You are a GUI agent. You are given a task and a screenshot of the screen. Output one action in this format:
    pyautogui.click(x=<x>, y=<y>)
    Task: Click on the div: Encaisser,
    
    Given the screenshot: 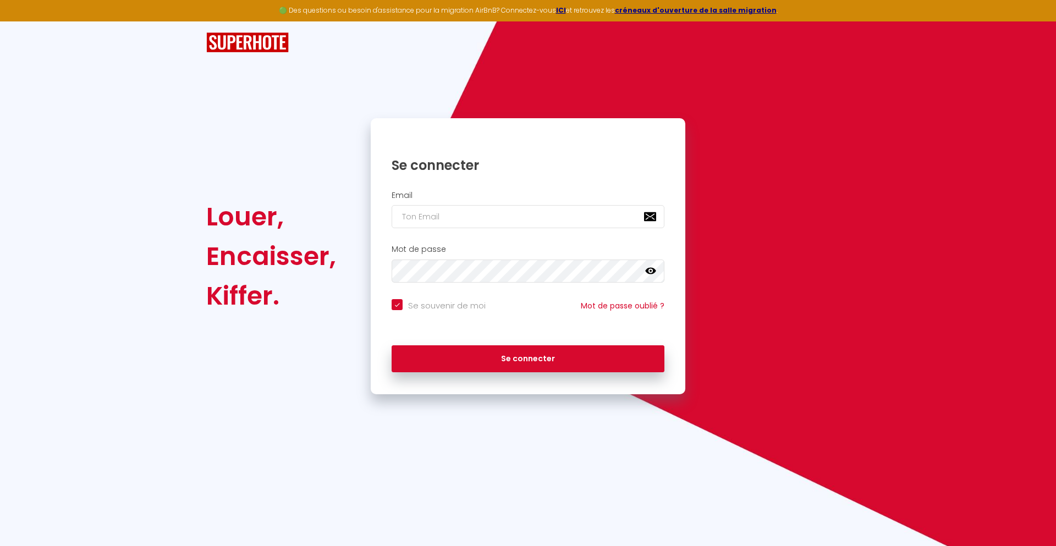 What is the action you would take?
    pyautogui.click(x=271, y=256)
    